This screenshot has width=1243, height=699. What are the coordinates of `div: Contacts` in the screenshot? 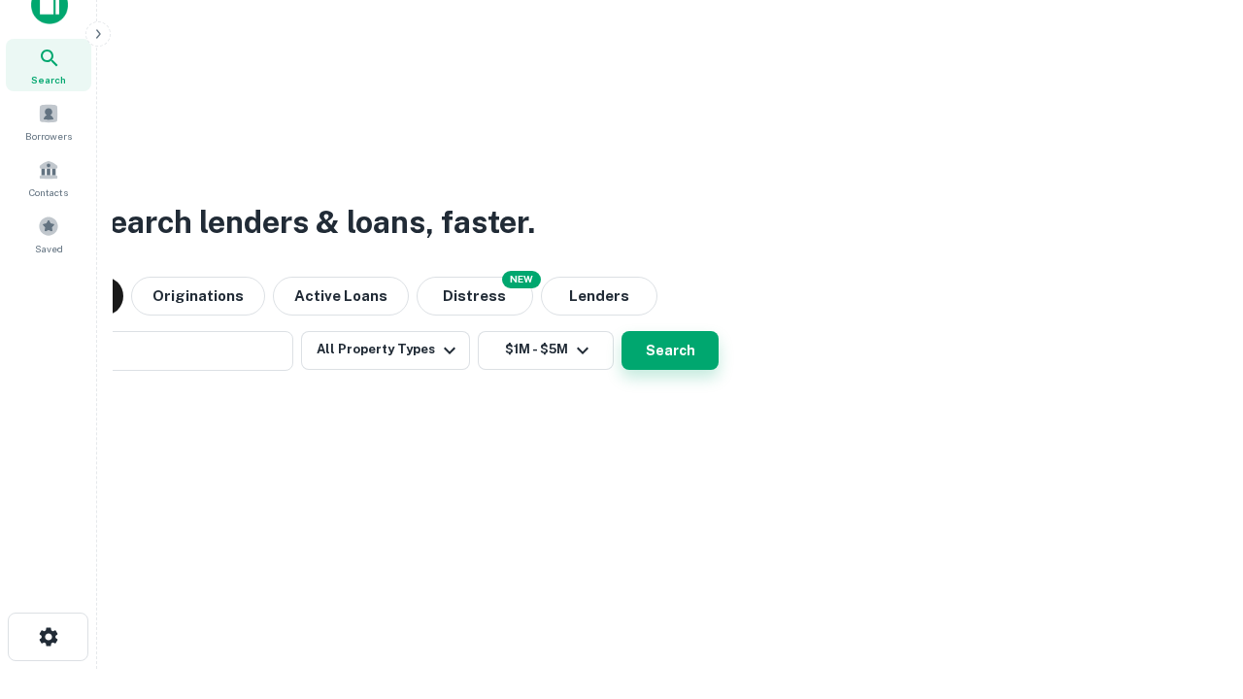 It's located at (49, 178).